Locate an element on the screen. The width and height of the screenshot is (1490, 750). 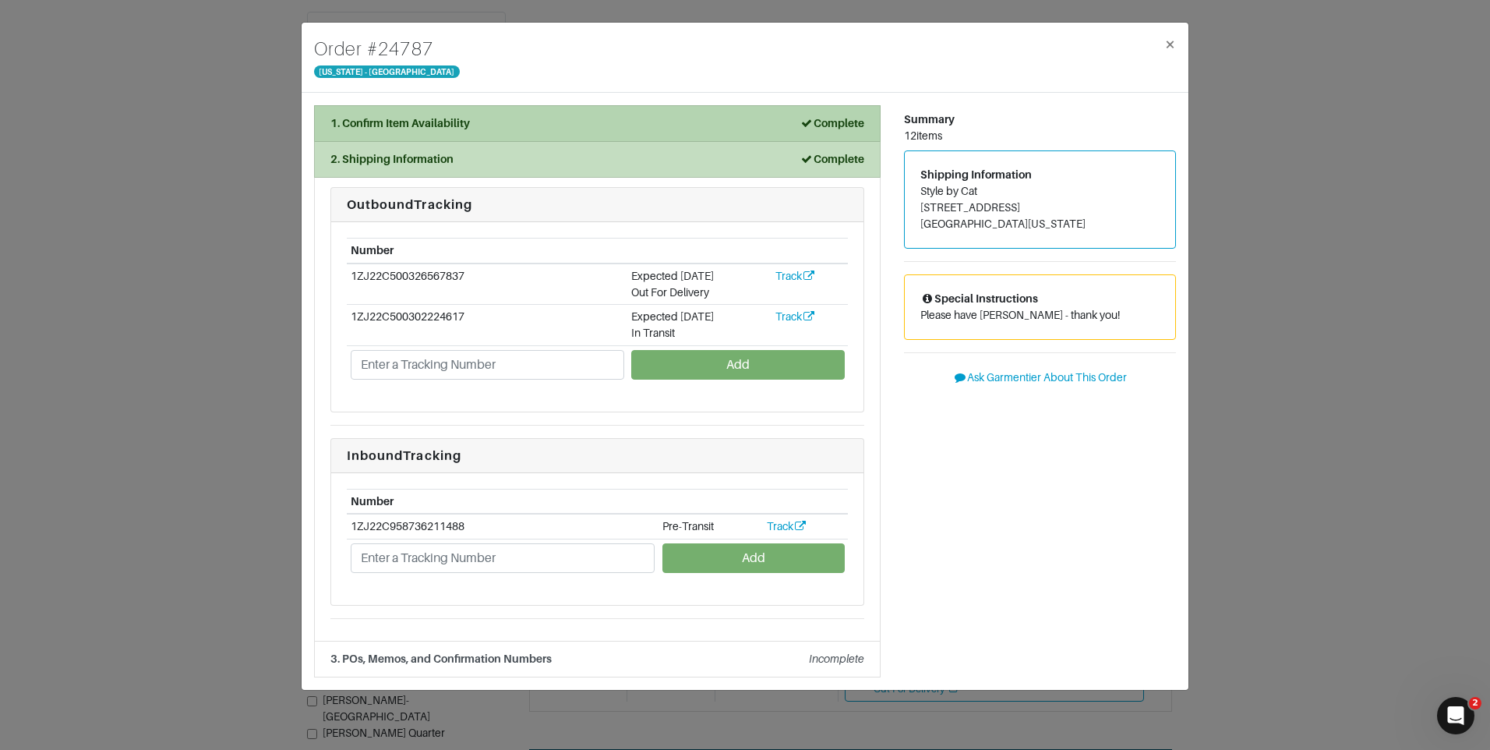
h6: Outbound Tracking is located at coordinates (597, 204).